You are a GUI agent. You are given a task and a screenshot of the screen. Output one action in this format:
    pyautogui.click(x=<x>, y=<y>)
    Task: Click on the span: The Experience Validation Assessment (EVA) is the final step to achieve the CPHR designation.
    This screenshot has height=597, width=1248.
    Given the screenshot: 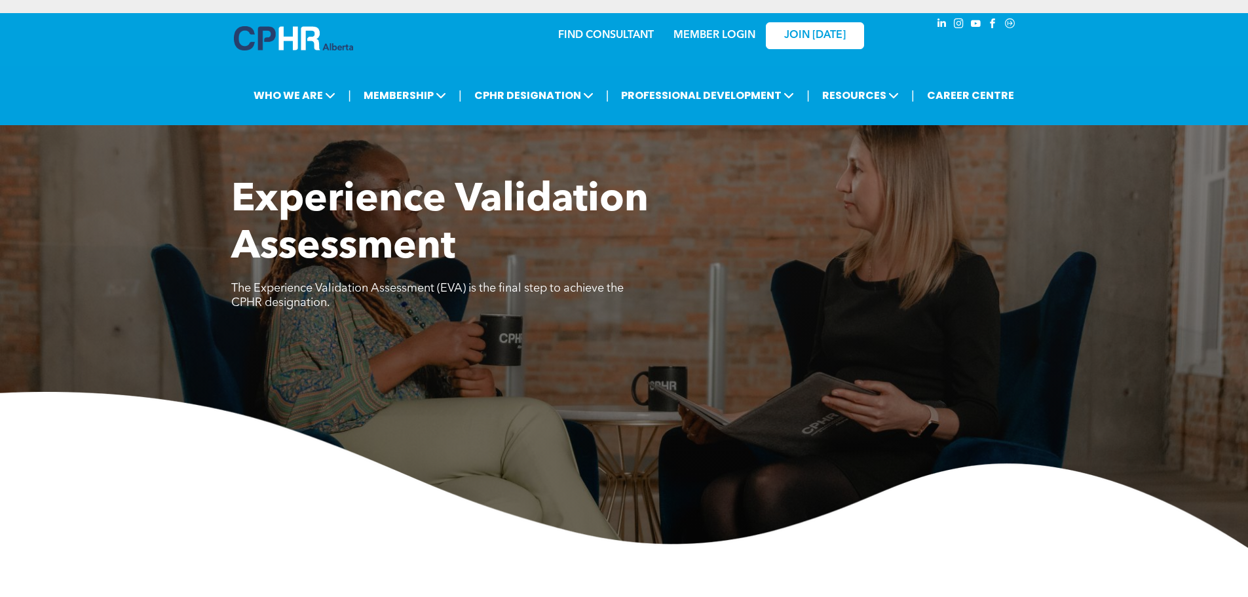 What is the action you would take?
    pyautogui.click(x=427, y=295)
    